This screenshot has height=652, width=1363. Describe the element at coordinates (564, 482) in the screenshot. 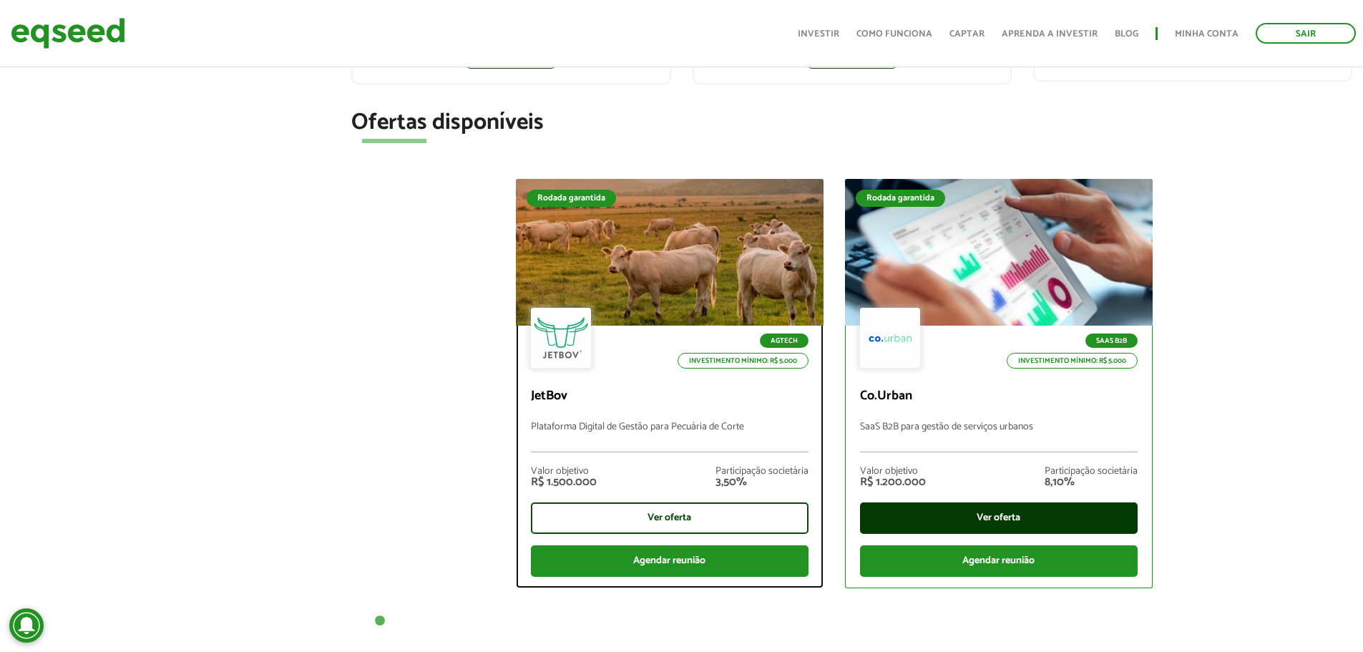

I see `div: R$ 1.500.000` at that location.